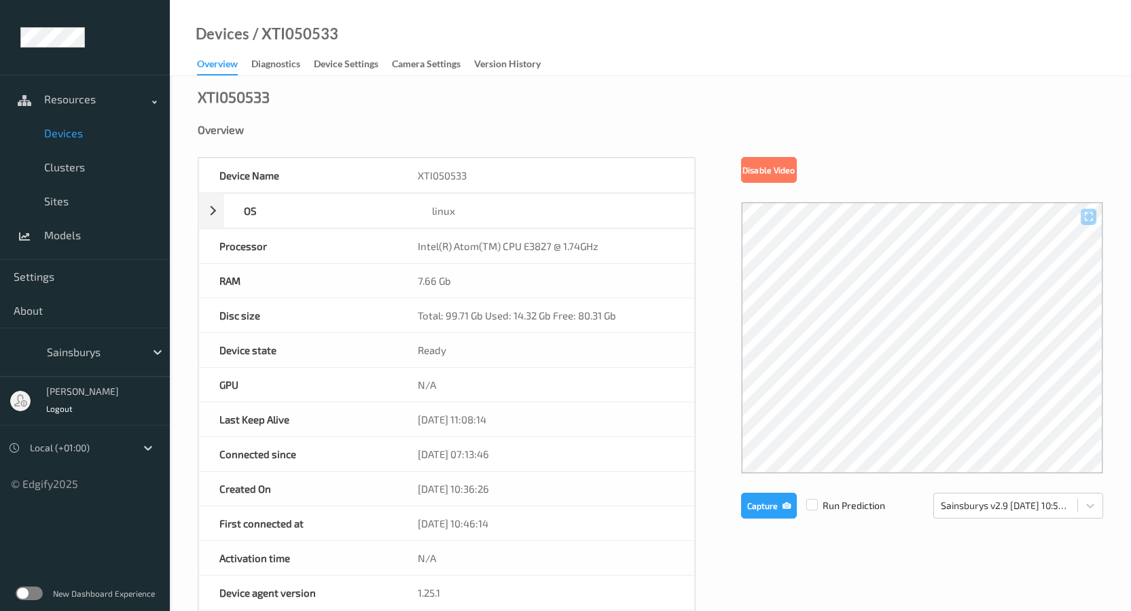 The height and width of the screenshot is (611, 1131). I want to click on button: Disable Video, so click(769, 170).